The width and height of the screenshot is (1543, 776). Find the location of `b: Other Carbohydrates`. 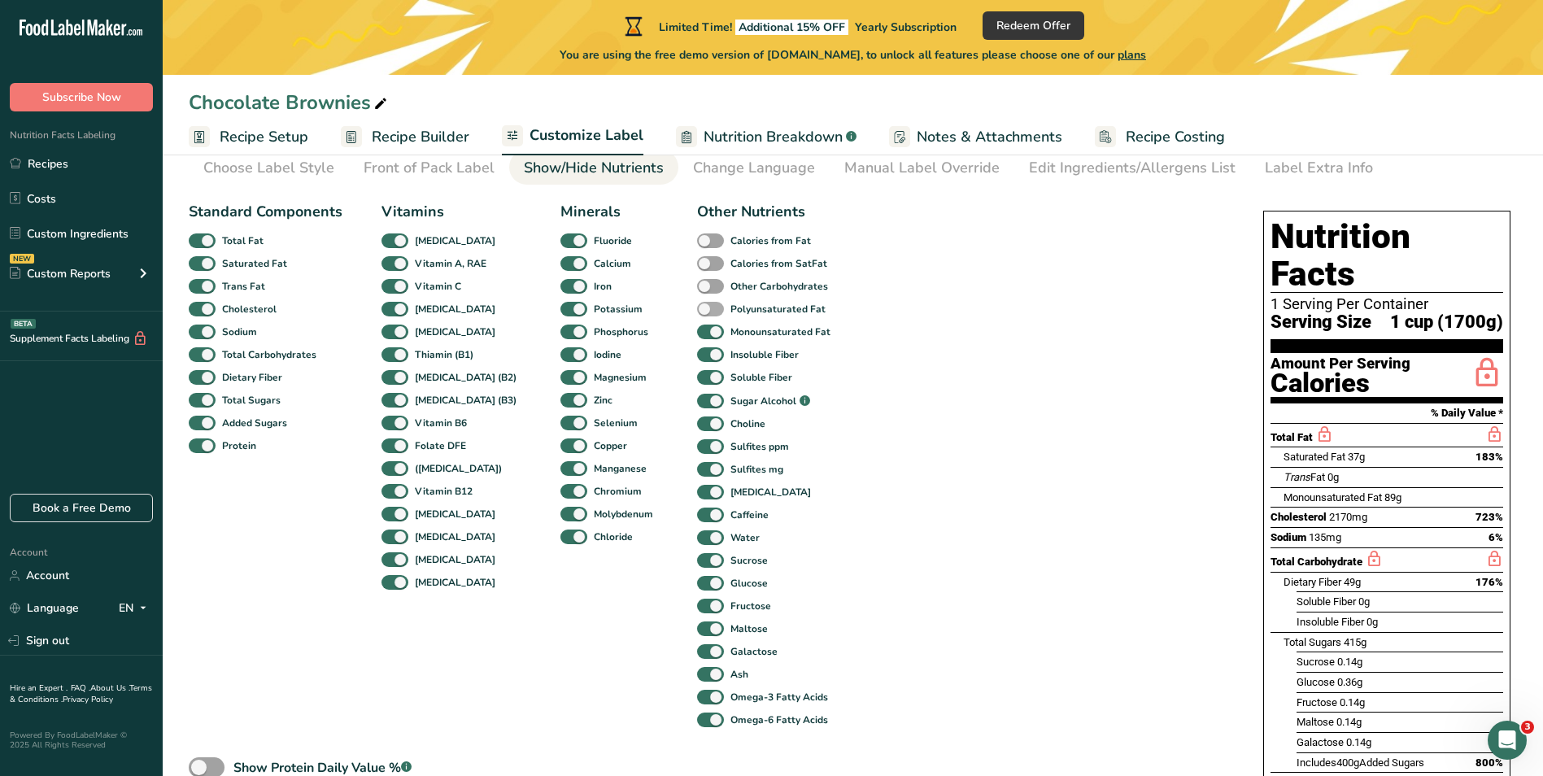

b: Other Carbohydrates is located at coordinates (779, 286).